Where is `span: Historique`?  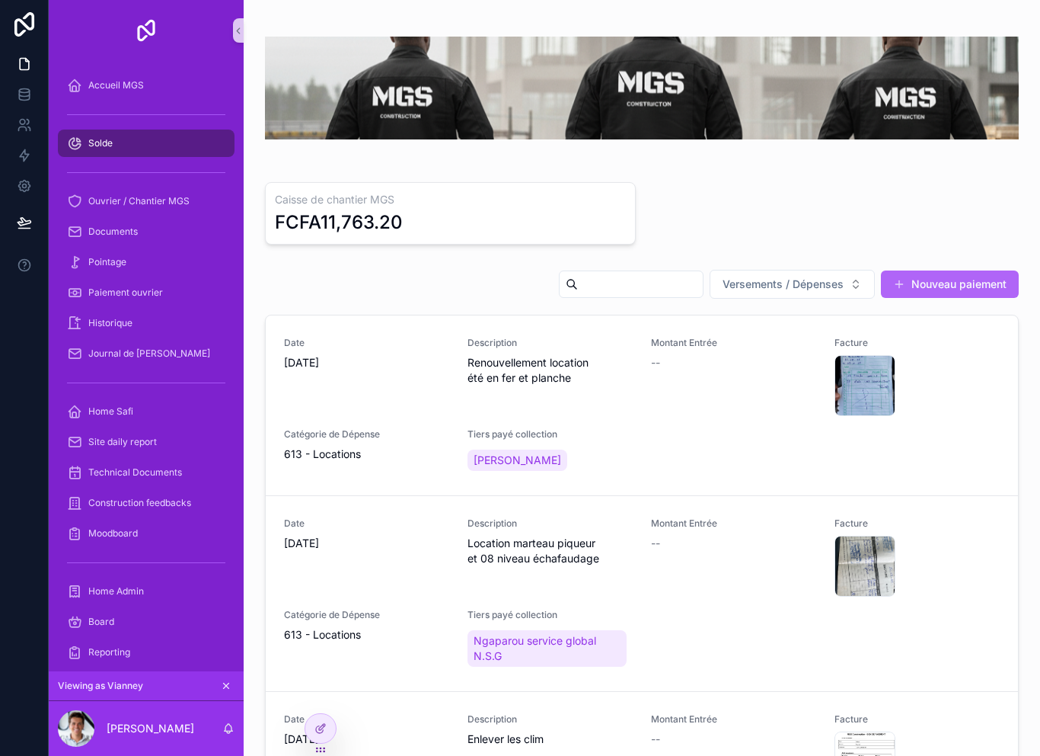
span: Historique is located at coordinates (110, 323).